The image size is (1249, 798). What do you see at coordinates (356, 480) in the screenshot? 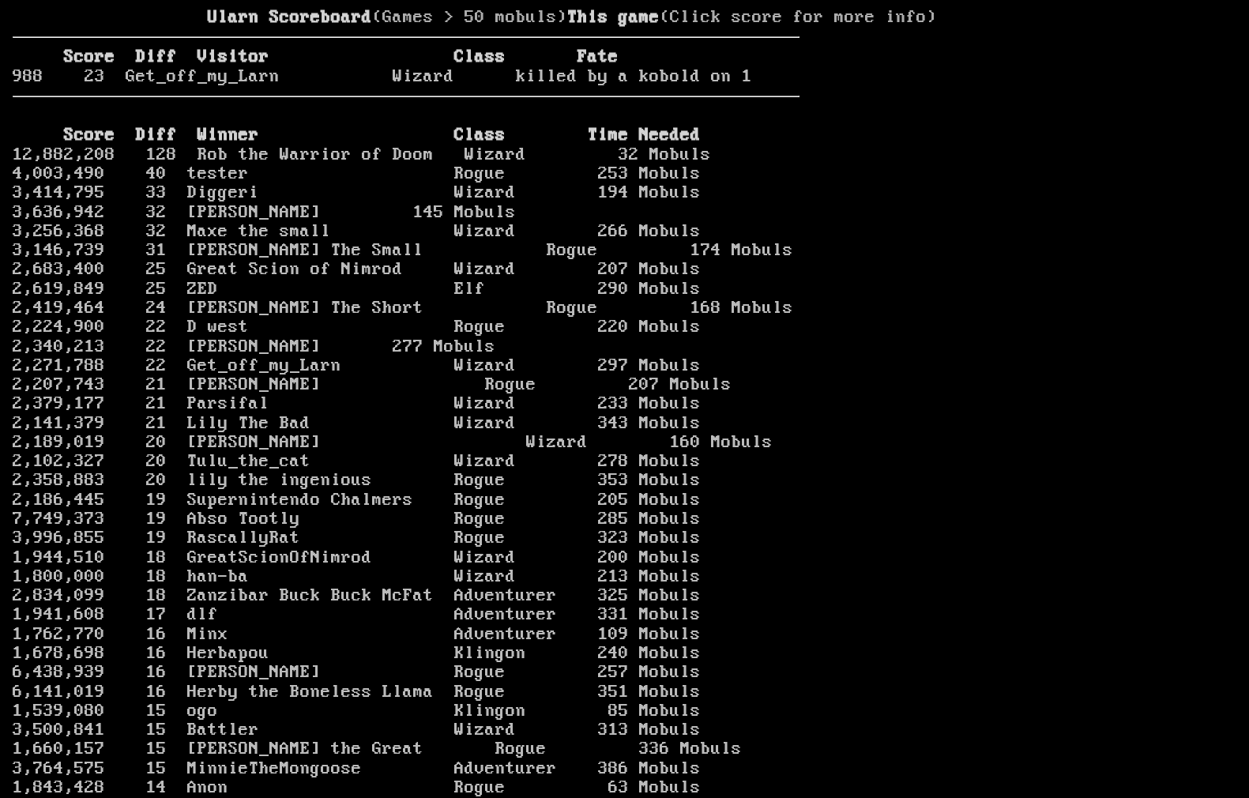
I see `a: 2,358,883 20 lily the ingenious Rogue 353 Mobuls` at bounding box center [356, 480].